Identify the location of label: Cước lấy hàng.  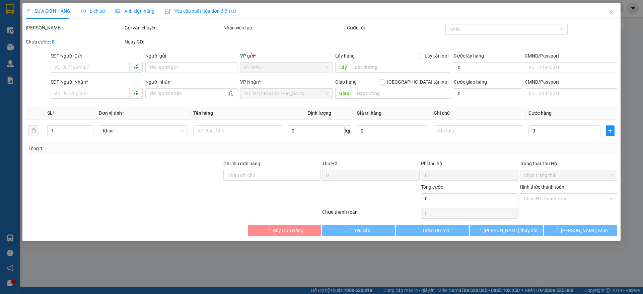
(469, 56).